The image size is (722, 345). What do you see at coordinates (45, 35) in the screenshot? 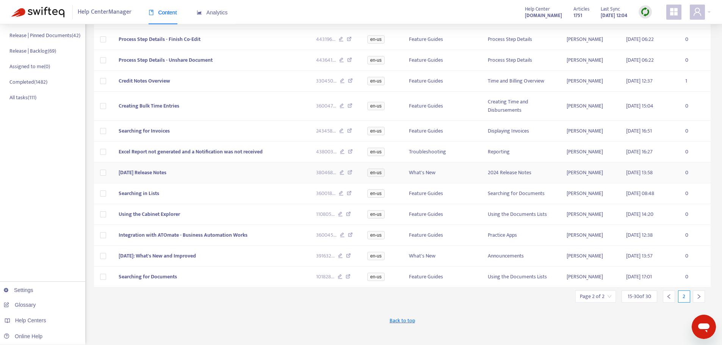
I see `p: Release | Pinned Documents ( 42 )` at bounding box center [45, 35].